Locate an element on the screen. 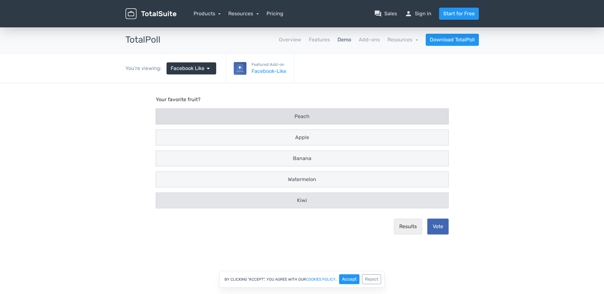  span: Peach is located at coordinates (302, 33).